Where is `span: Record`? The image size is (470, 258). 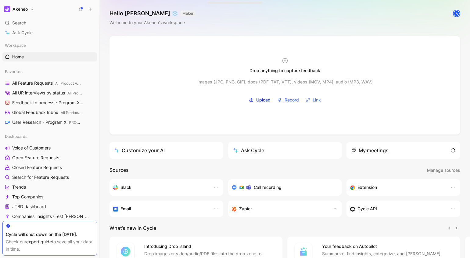 span: Record is located at coordinates (292, 100).